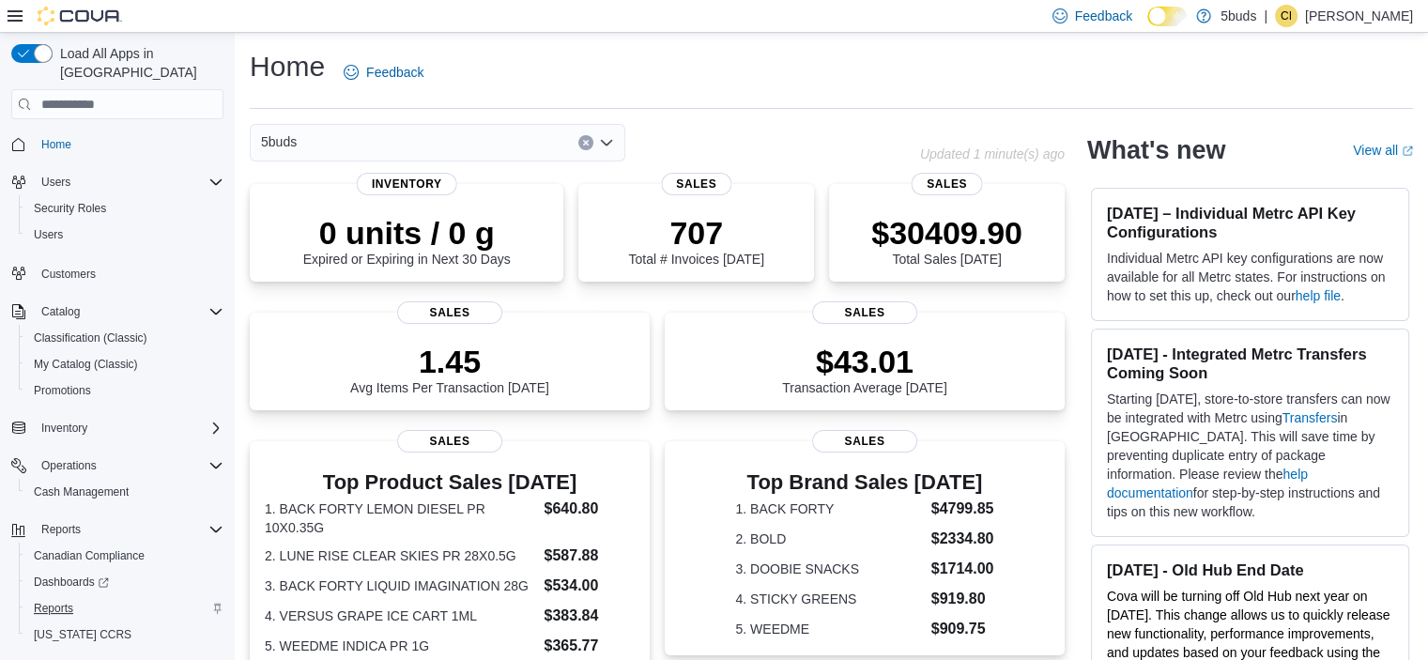  I want to click on h1: Home, so click(287, 67).